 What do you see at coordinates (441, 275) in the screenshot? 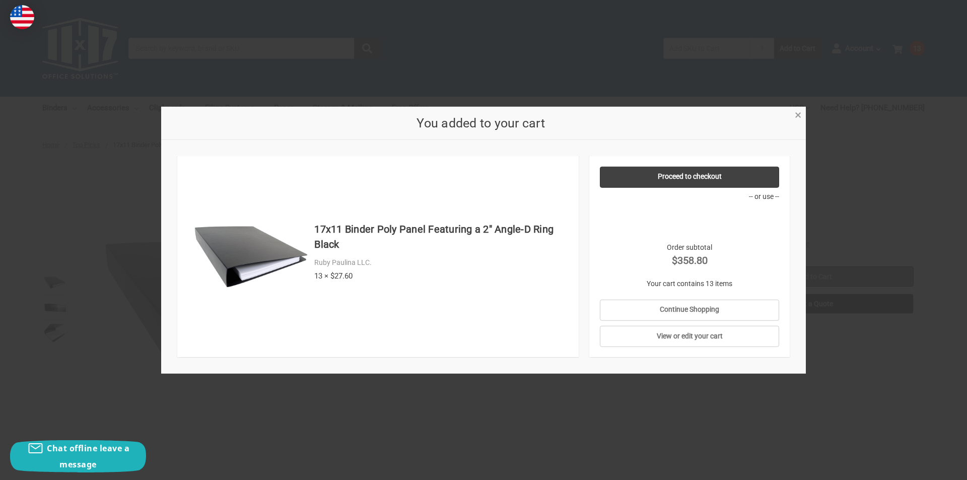
I see `div: 13 × $27.60` at bounding box center [441, 275].